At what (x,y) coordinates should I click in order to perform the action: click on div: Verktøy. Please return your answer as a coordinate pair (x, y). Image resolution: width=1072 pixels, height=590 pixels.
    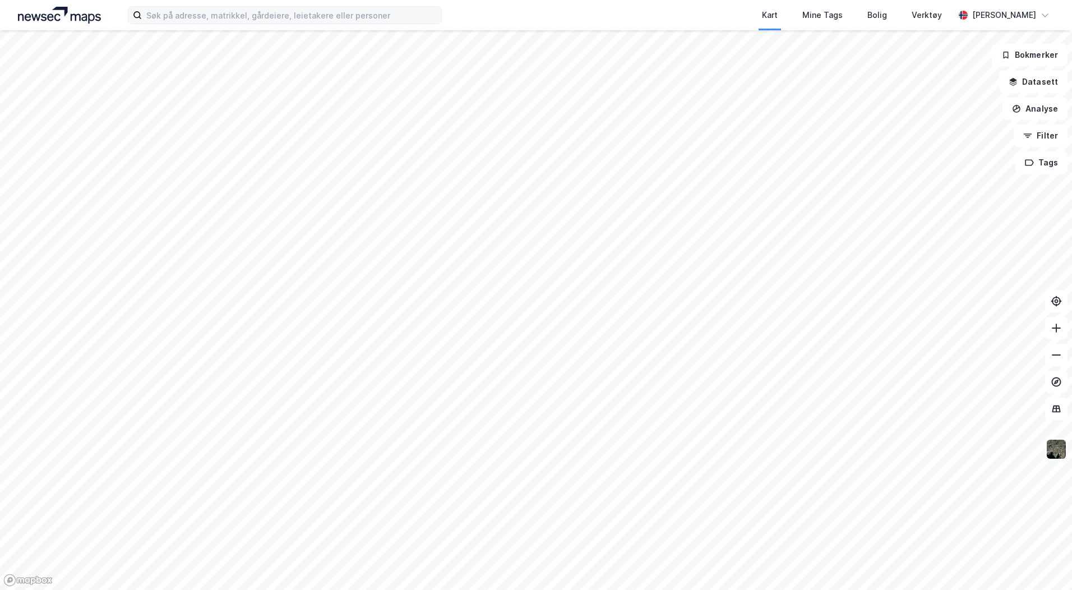
    Looking at the image, I should click on (927, 15).